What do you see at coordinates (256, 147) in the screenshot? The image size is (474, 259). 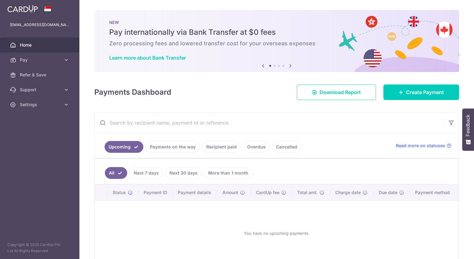 I see `a: Overdue` at bounding box center [256, 147].